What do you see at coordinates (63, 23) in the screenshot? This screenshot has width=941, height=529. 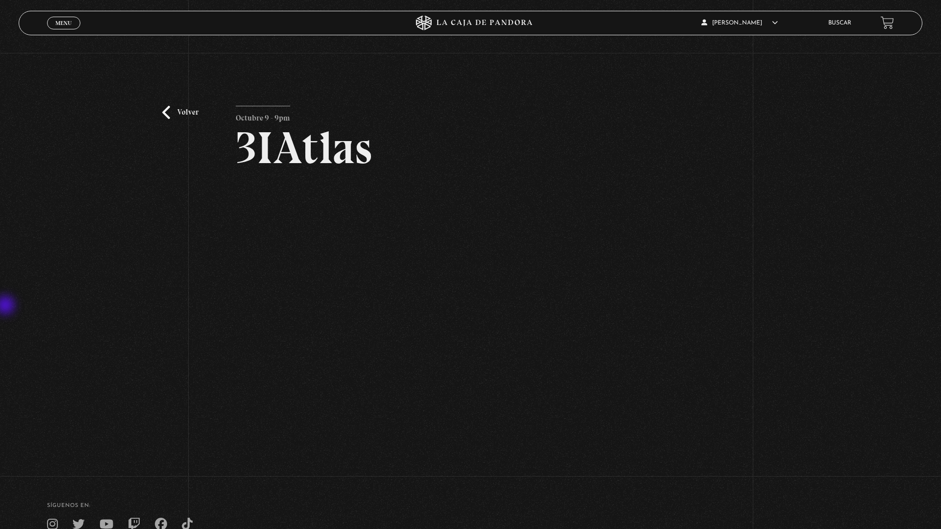 I see `span: Menu` at bounding box center [63, 23].